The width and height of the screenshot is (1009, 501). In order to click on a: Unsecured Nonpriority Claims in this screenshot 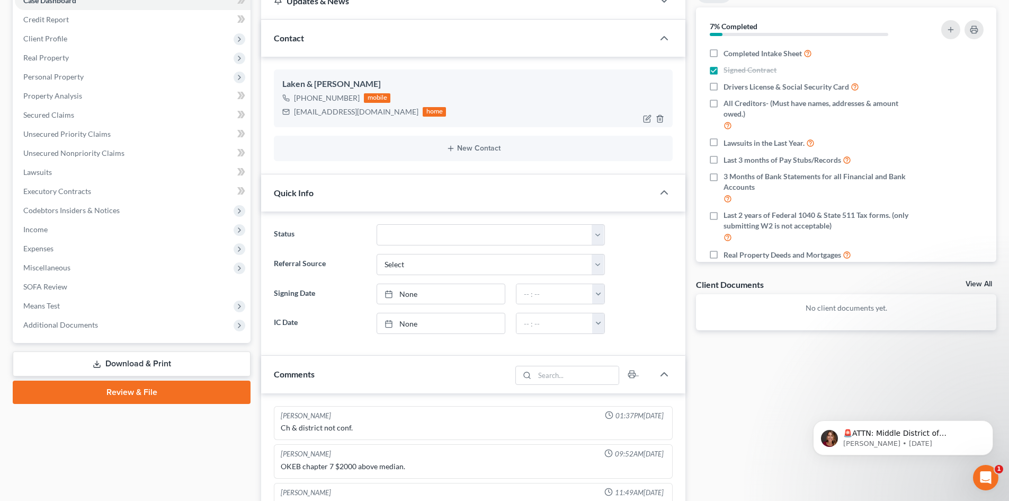, I will do `click(132, 153)`.